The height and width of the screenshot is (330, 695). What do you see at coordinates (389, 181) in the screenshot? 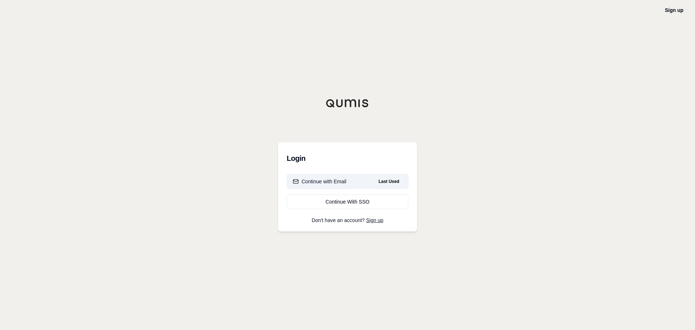
I see `span: Last Used` at bounding box center [389, 181].